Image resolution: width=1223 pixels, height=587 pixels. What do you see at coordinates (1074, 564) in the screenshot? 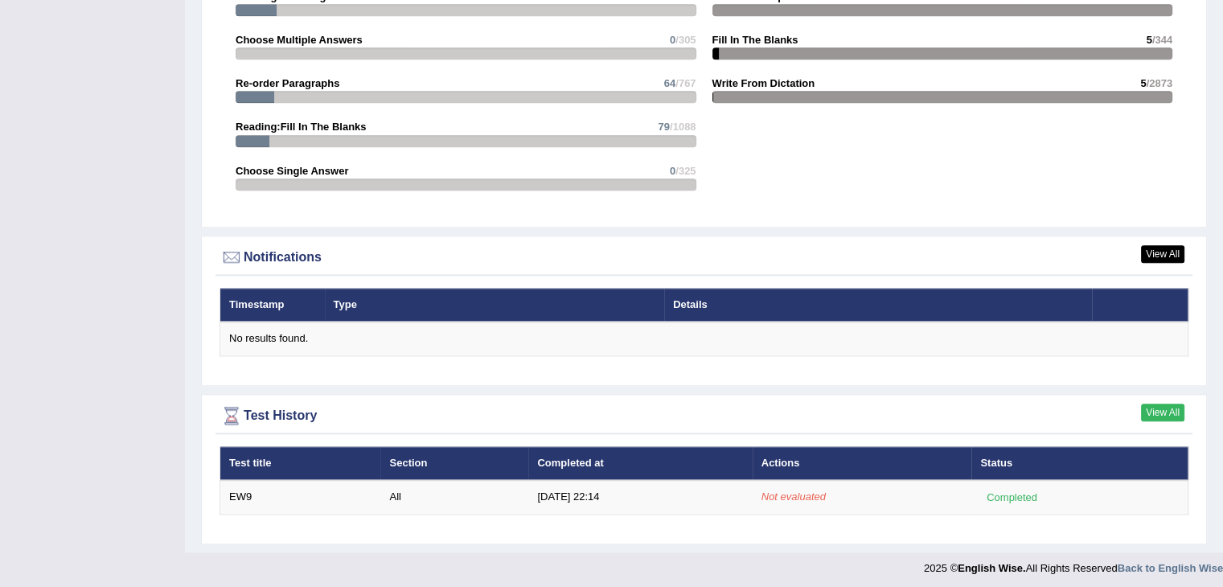
I see `div: 2025 © All Rights Reserved` at bounding box center [1074, 564].